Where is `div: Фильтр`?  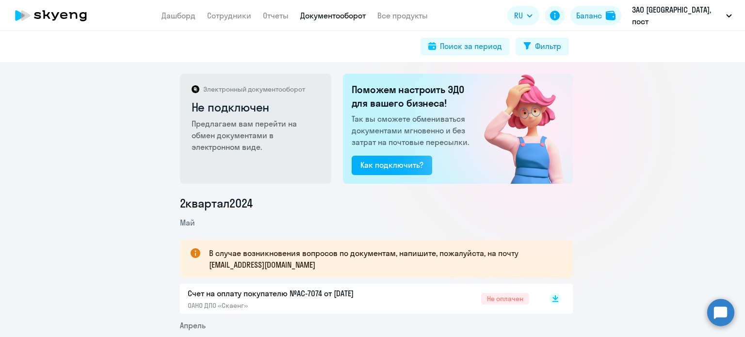
div: Фильтр is located at coordinates (548, 46).